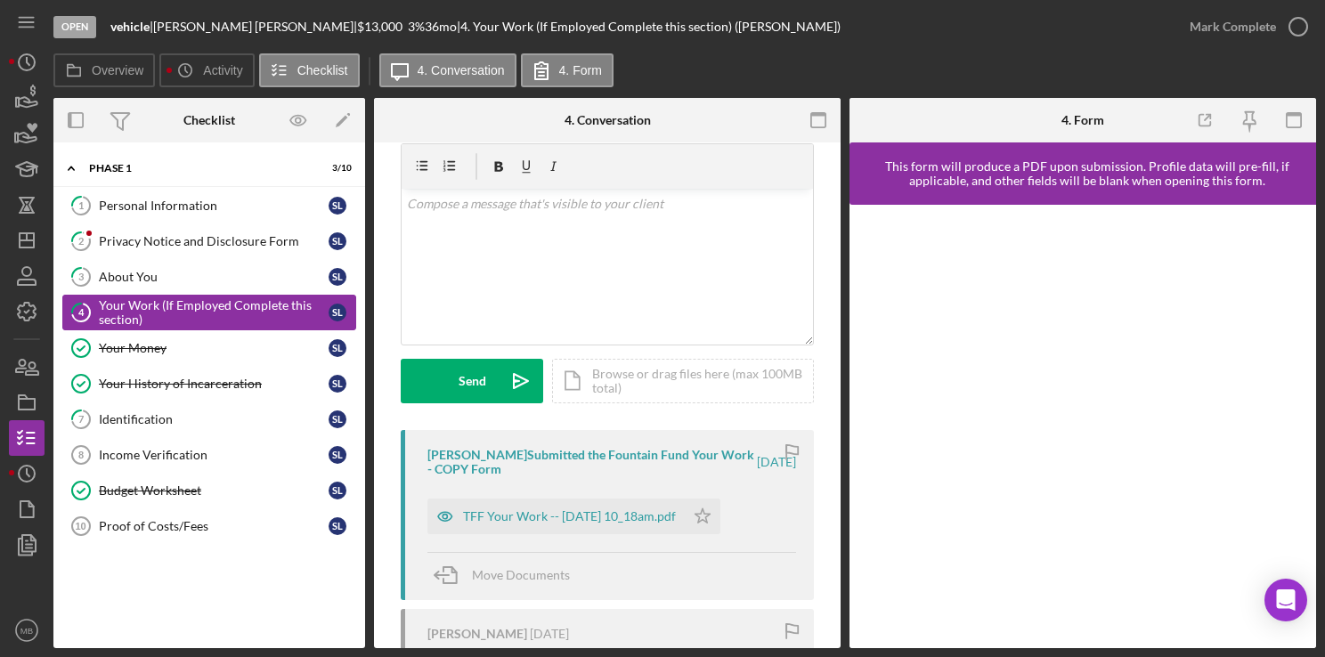 The height and width of the screenshot is (657, 1325). Describe the element at coordinates (75, 27) in the screenshot. I see `div: Open` at that location.